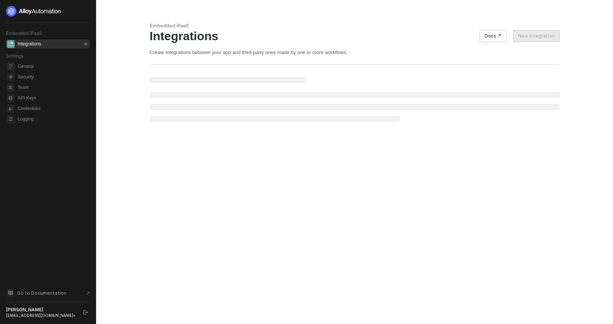 The width and height of the screenshot is (613, 324). What do you see at coordinates (493, 36) in the screenshot?
I see `button: Docs ↗` at bounding box center [493, 36].